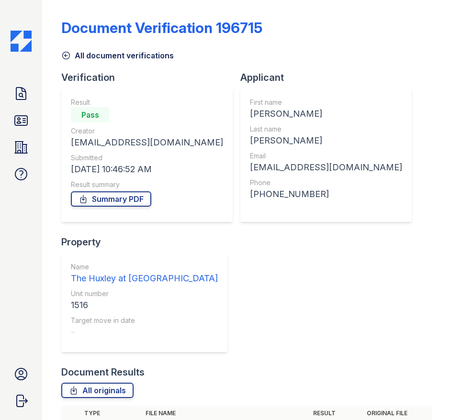 The width and height of the screenshot is (451, 420). Describe the element at coordinates (147, 102) in the screenshot. I see `div: Result` at that location.